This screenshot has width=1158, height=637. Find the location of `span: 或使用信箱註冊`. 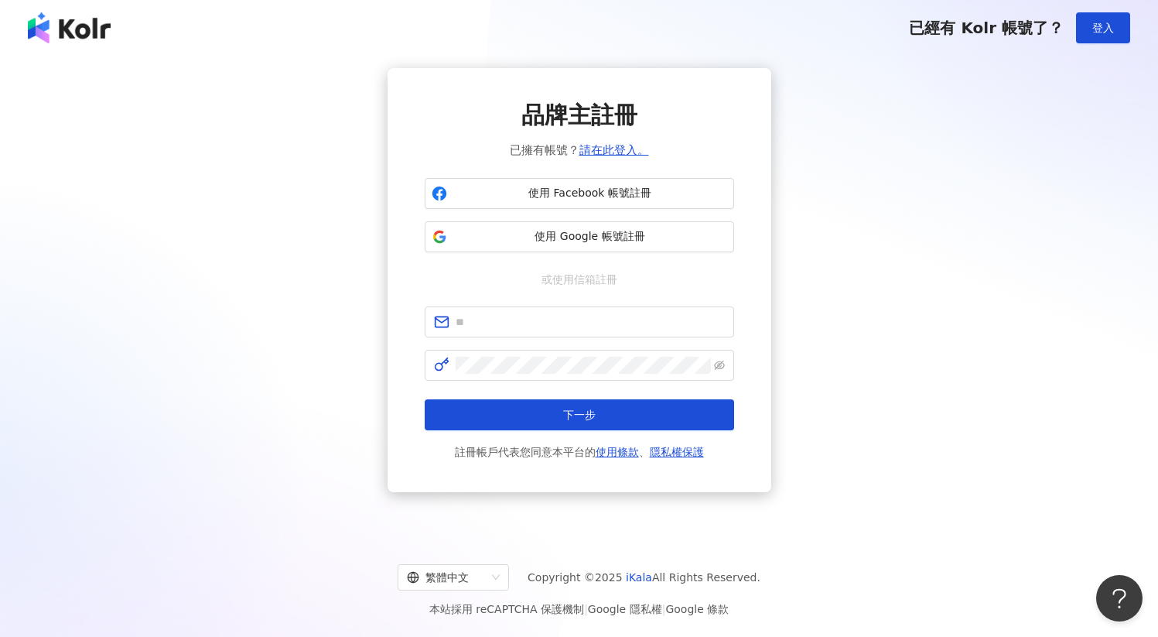

span: 或使用信箱註冊 is located at coordinates (580, 279).